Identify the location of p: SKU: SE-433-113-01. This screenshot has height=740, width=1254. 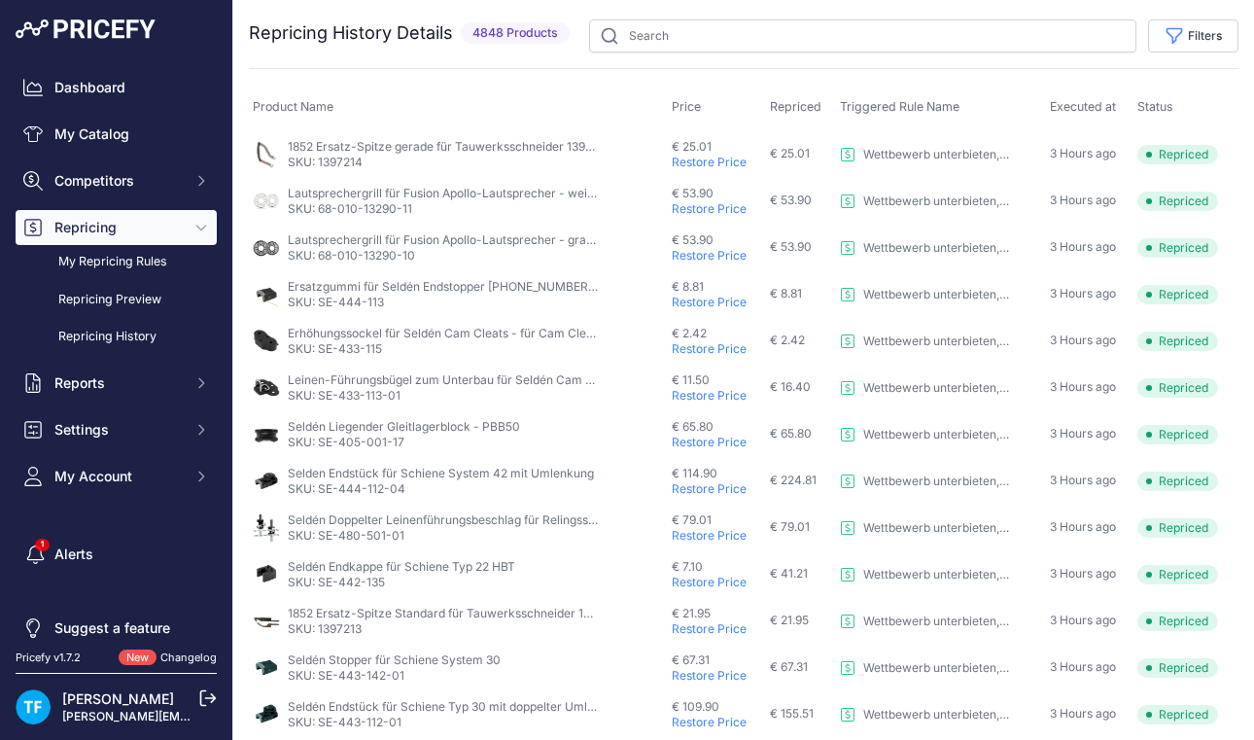
(443, 396).